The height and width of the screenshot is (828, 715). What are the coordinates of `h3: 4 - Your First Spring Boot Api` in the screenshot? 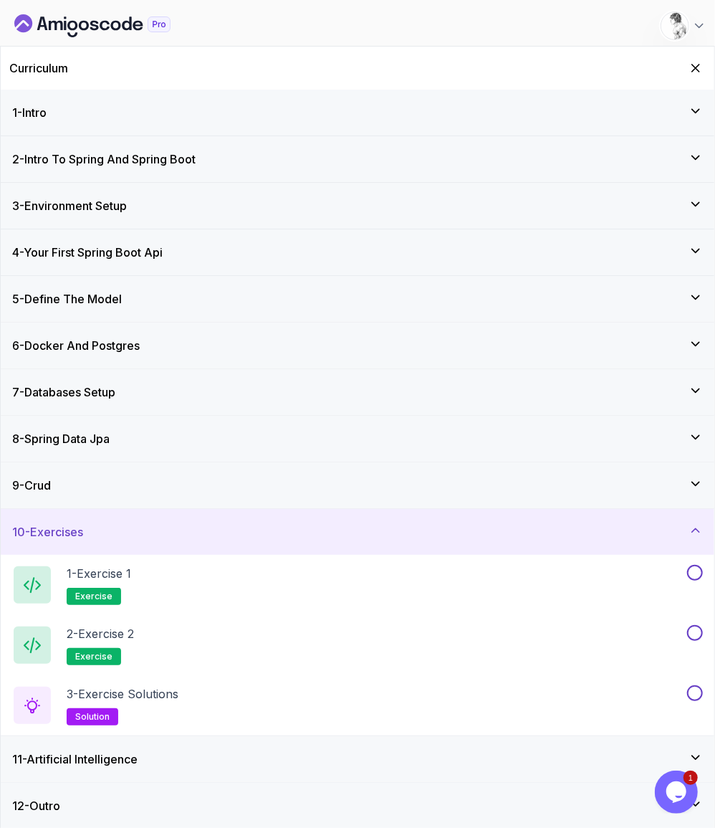 It's located at (87, 252).